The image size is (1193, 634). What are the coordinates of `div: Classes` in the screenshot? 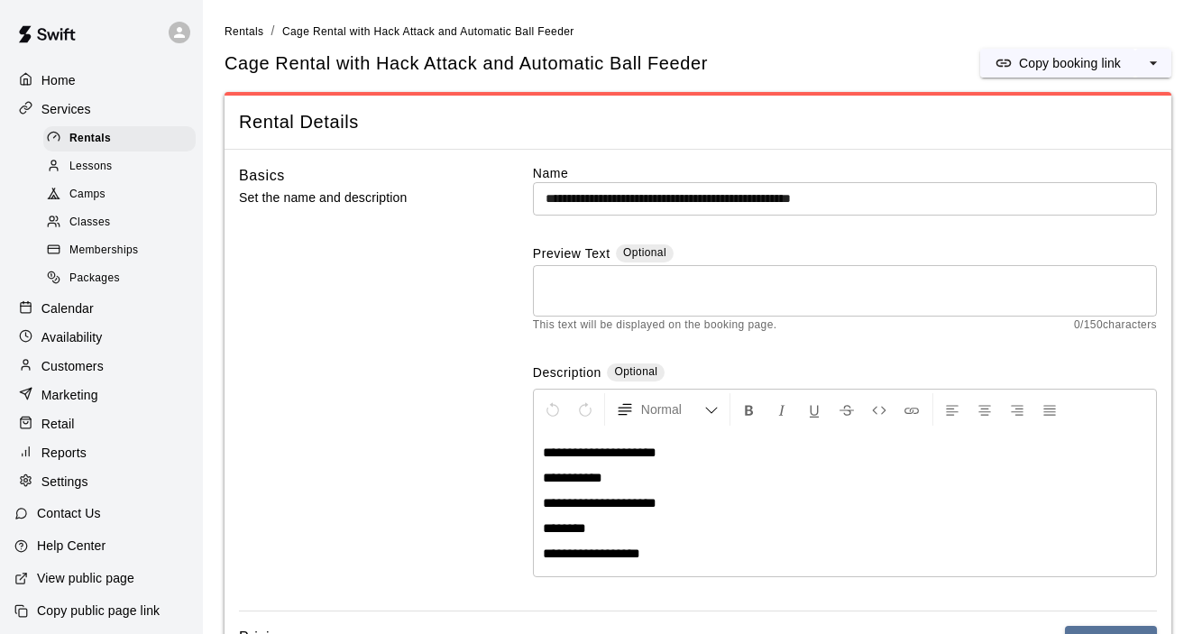 It's located at (119, 223).